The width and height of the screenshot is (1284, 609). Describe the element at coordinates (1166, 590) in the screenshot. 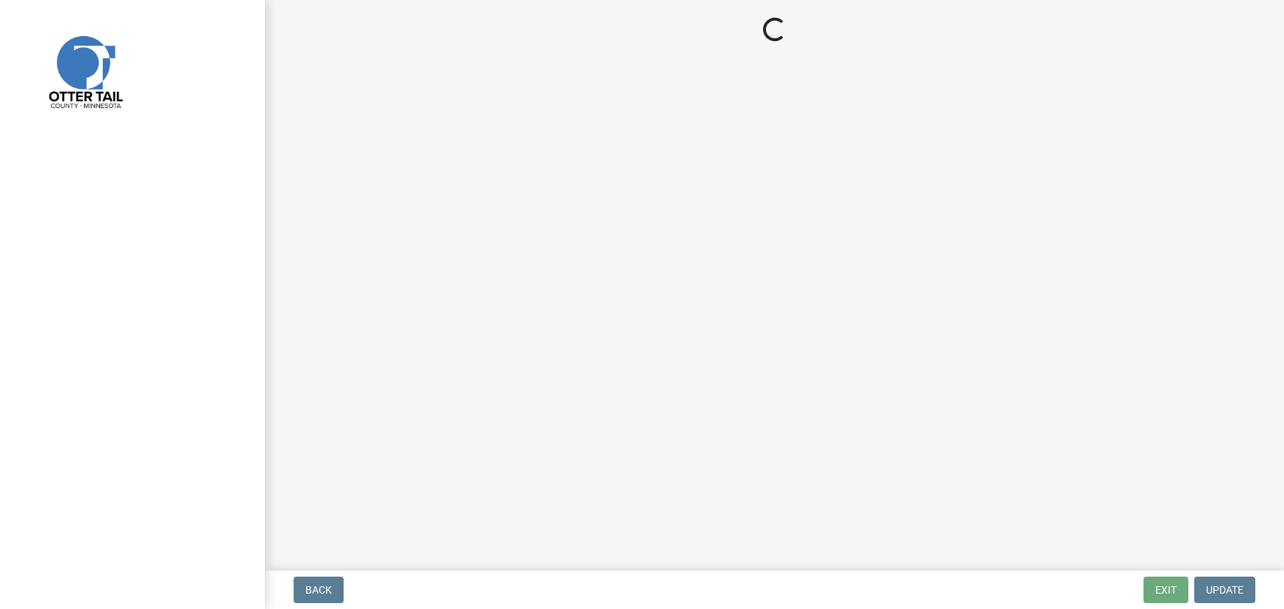

I see `button: Exit` at that location.